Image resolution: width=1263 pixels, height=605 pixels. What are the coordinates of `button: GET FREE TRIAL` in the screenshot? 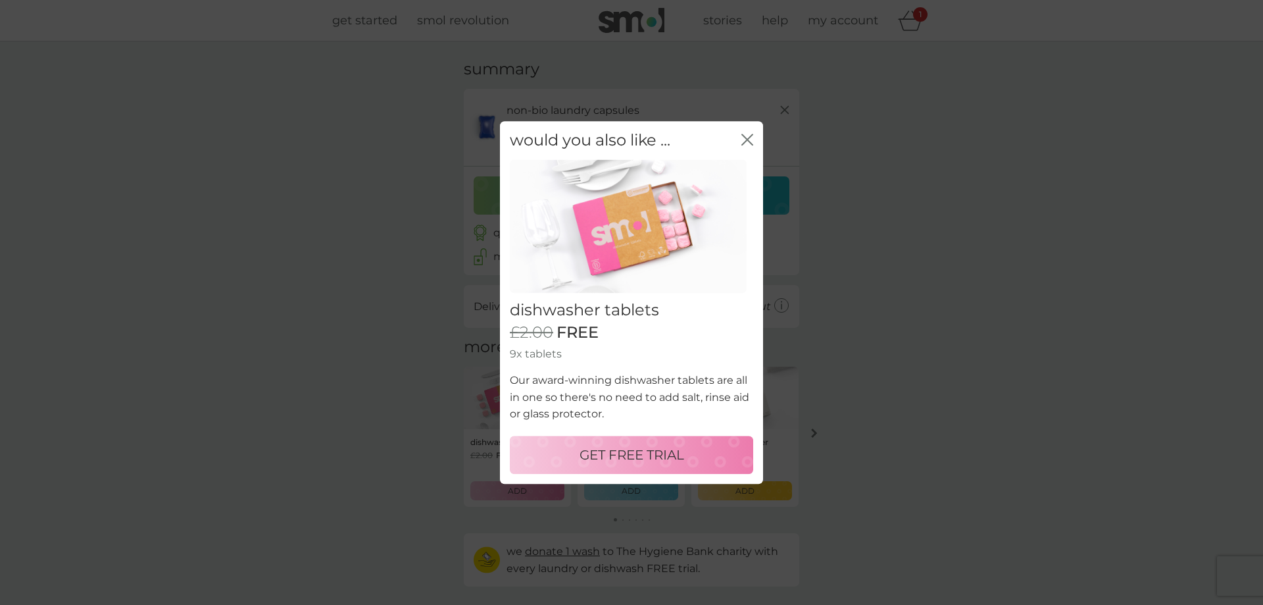 It's located at (632, 455).